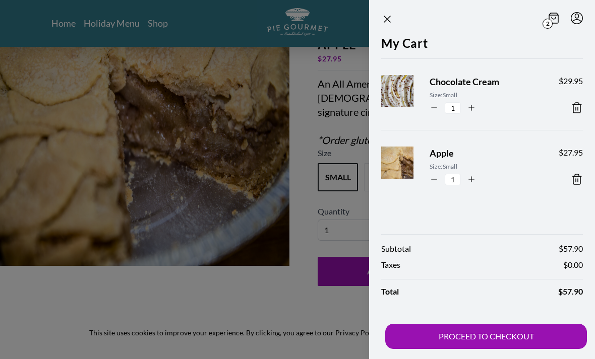 Image resolution: width=595 pixels, height=359 pixels. What do you see at coordinates (570, 153) in the screenshot?
I see `span: $ 27.95` at bounding box center [570, 153].